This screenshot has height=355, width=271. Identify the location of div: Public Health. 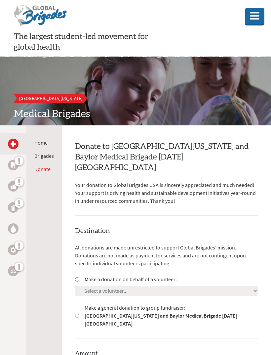
(13, 207).